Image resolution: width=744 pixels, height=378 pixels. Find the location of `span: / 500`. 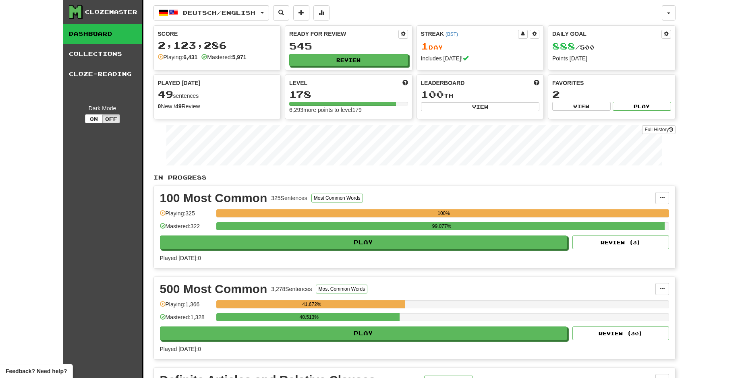

span: / 500 is located at coordinates (573, 47).